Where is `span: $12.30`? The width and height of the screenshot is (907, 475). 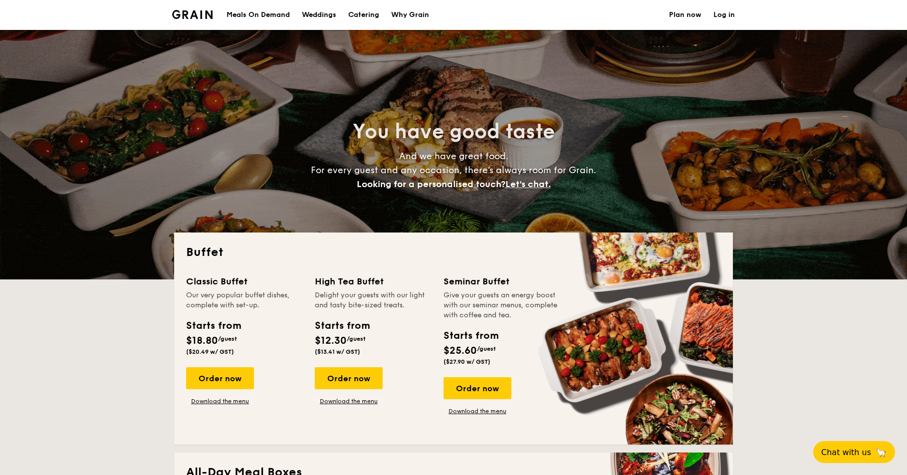
span: $12.30 is located at coordinates (331, 341).